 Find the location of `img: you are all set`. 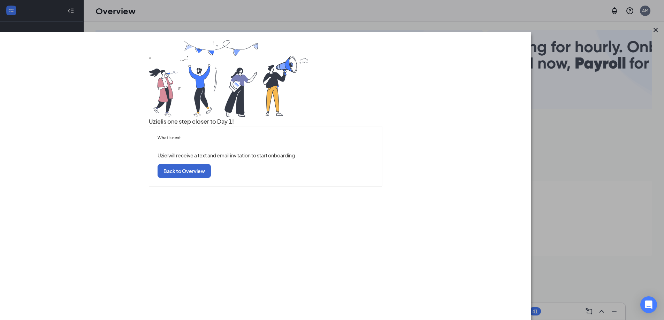

img: you are all set is located at coordinates (229, 79).